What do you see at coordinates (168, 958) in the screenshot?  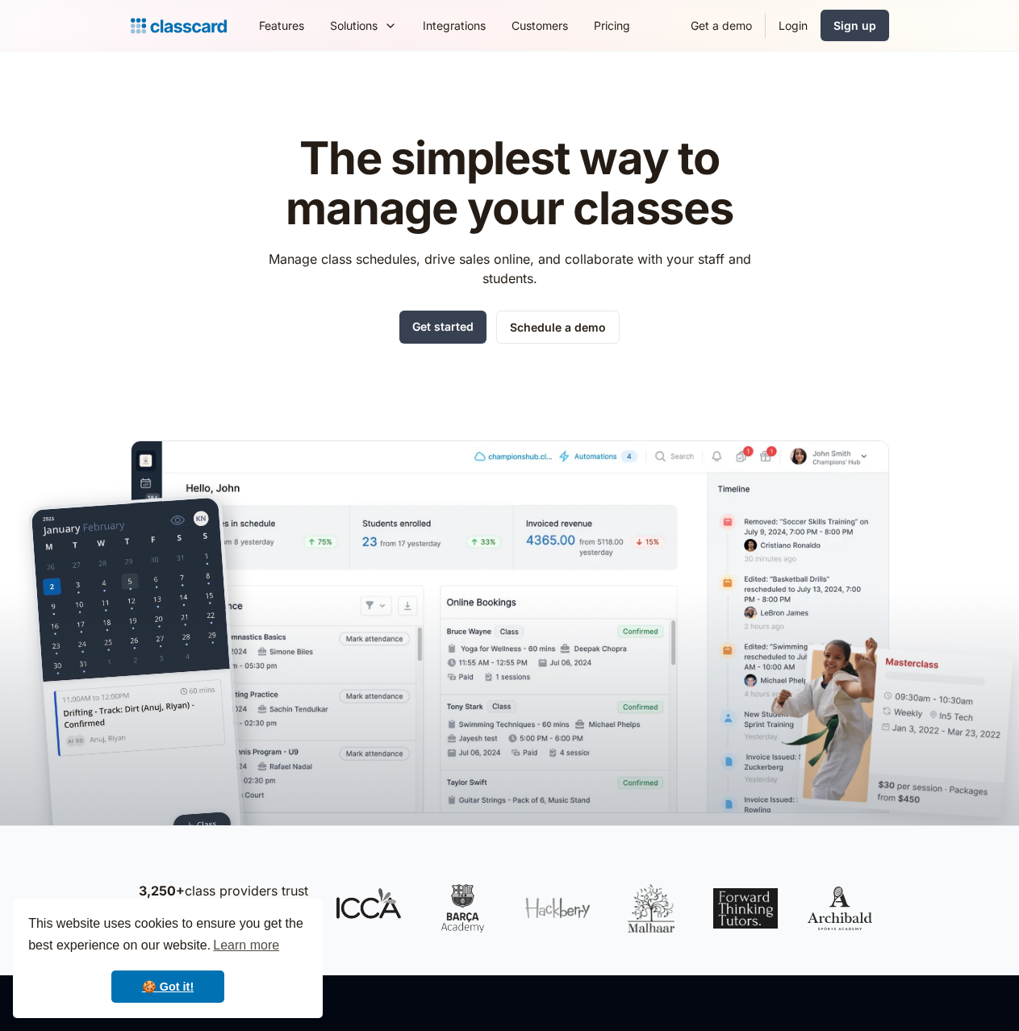 I see `div: cookieconsent` at bounding box center [168, 958].